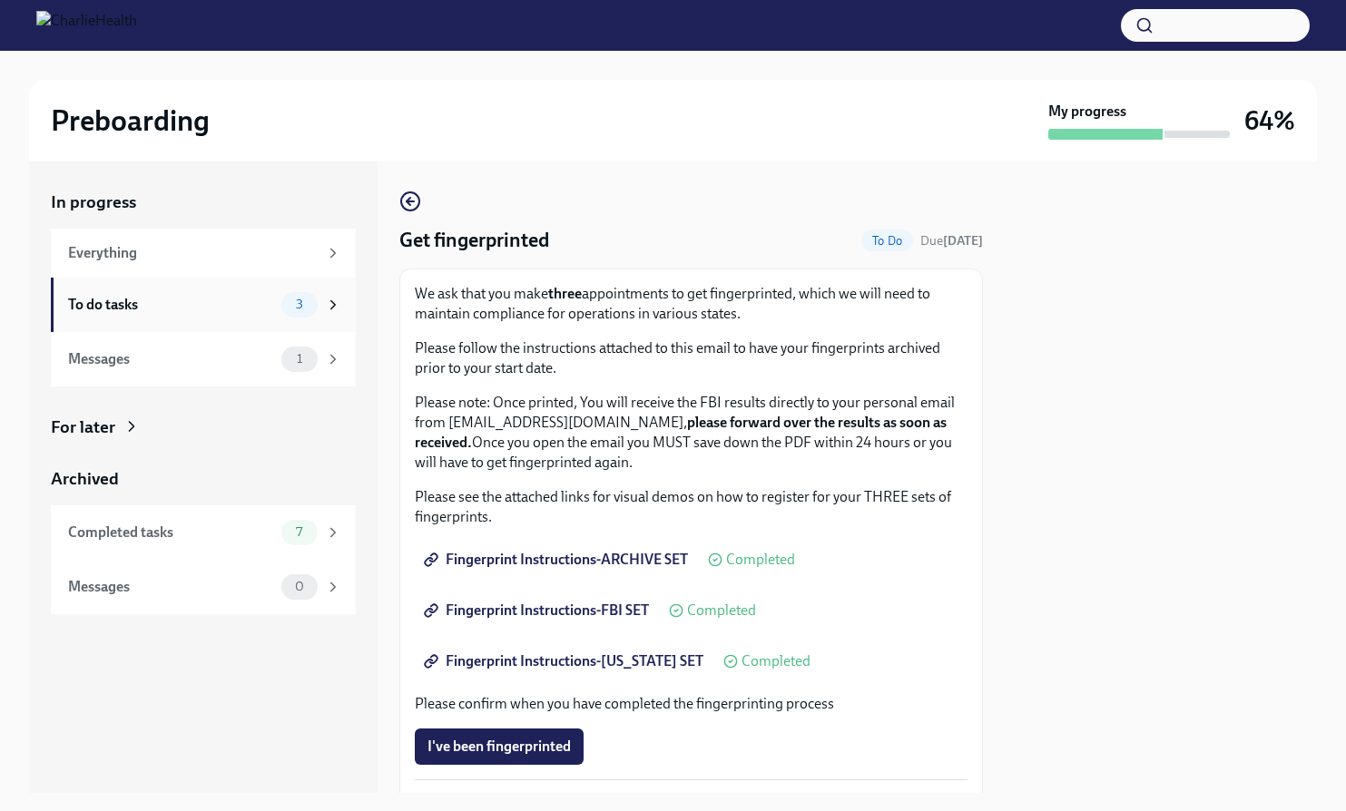  Describe the element at coordinates (691, 704) in the screenshot. I see `p: Please confirm when you have completed the fingerprinting process` at that location.